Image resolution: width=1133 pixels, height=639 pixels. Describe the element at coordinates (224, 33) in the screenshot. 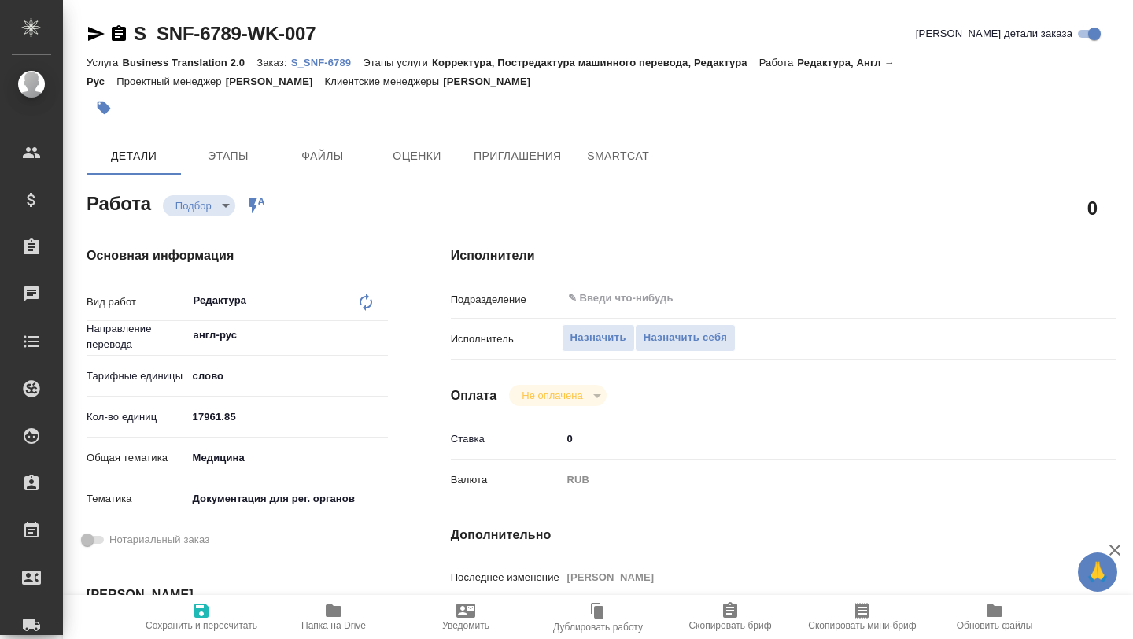

I see `a: S_SNF-6789-WK-007` at that location.